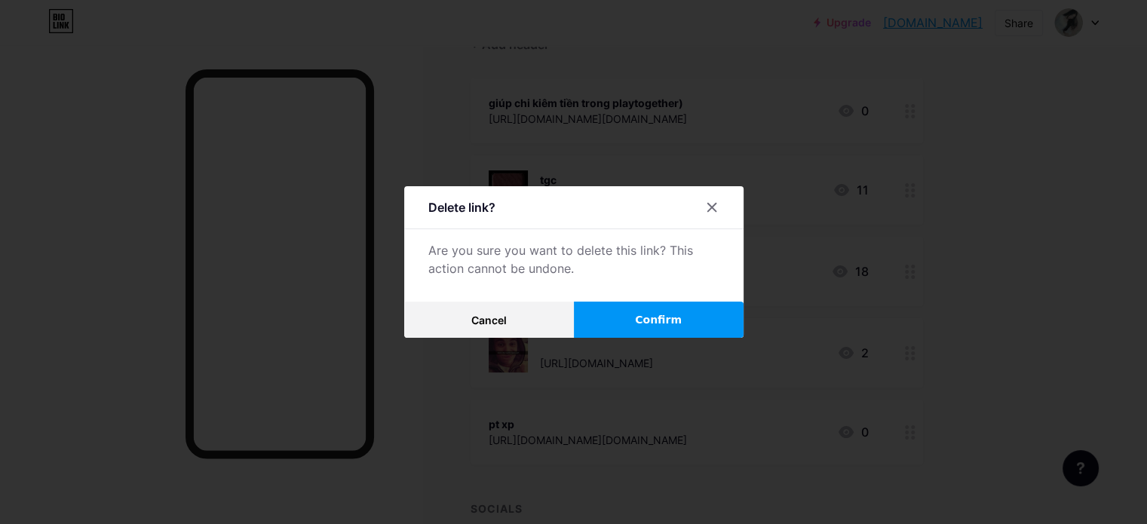 This screenshot has height=524, width=1147. What do you see at coordinates (658, 320) in the screenshot?
I see `button: Confirm` at bounding box center [658, 320].